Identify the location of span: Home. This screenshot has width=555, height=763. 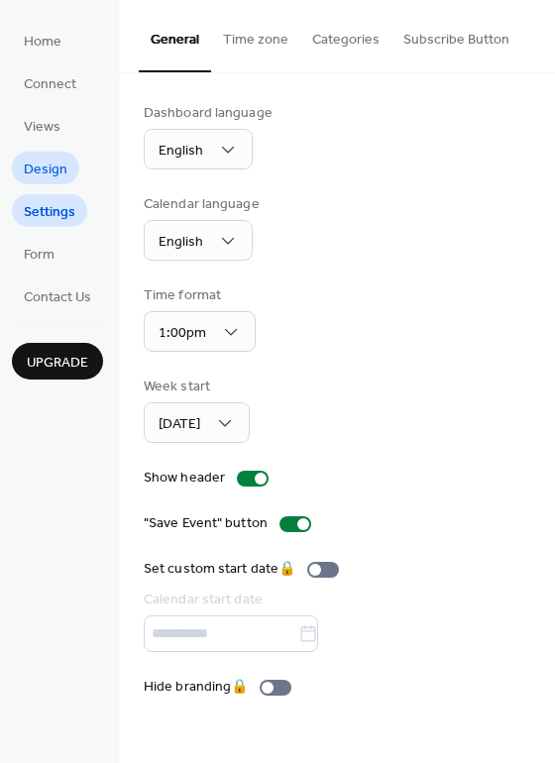
(43, 42).